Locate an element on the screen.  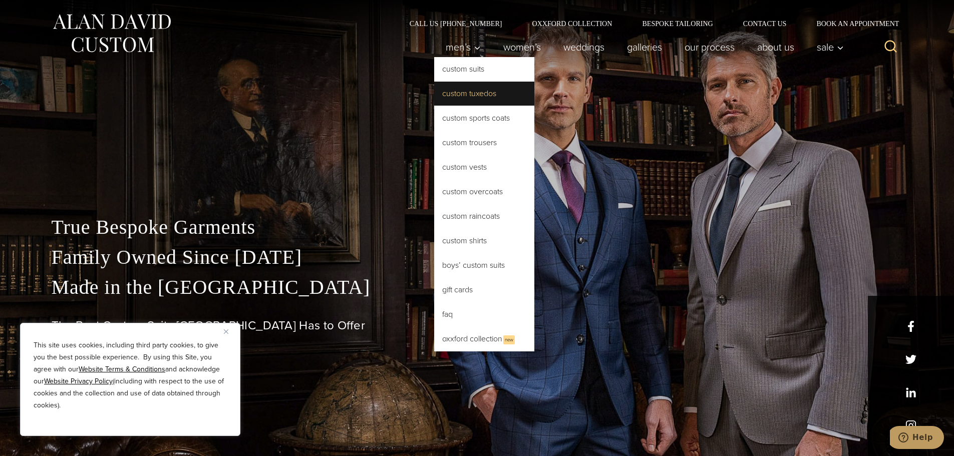
button: Sale sub menu toggle is located at coordinates (827, 47).